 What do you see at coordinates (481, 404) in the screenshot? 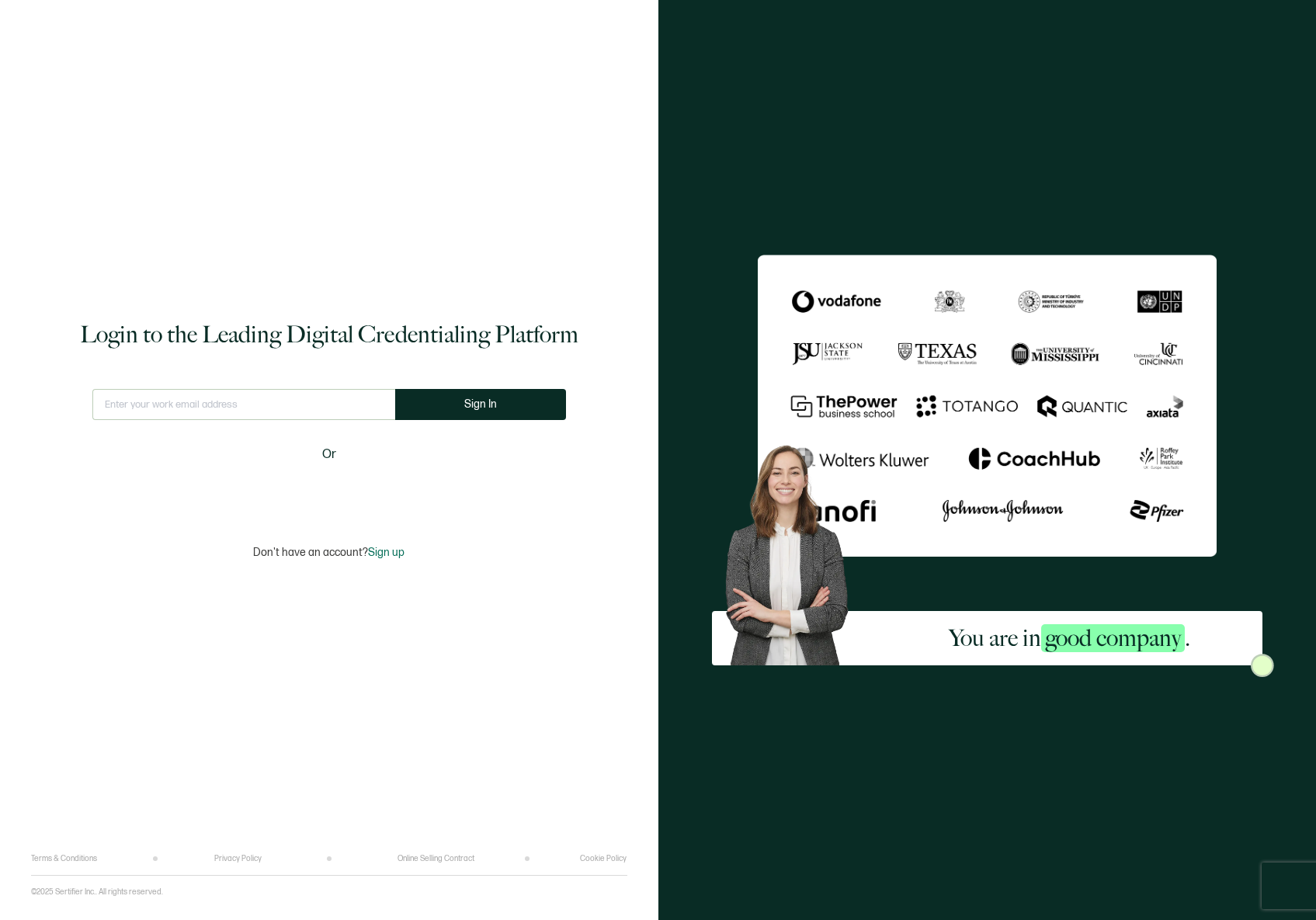
I see `button: Sign In` at bounding box center [481, 404].